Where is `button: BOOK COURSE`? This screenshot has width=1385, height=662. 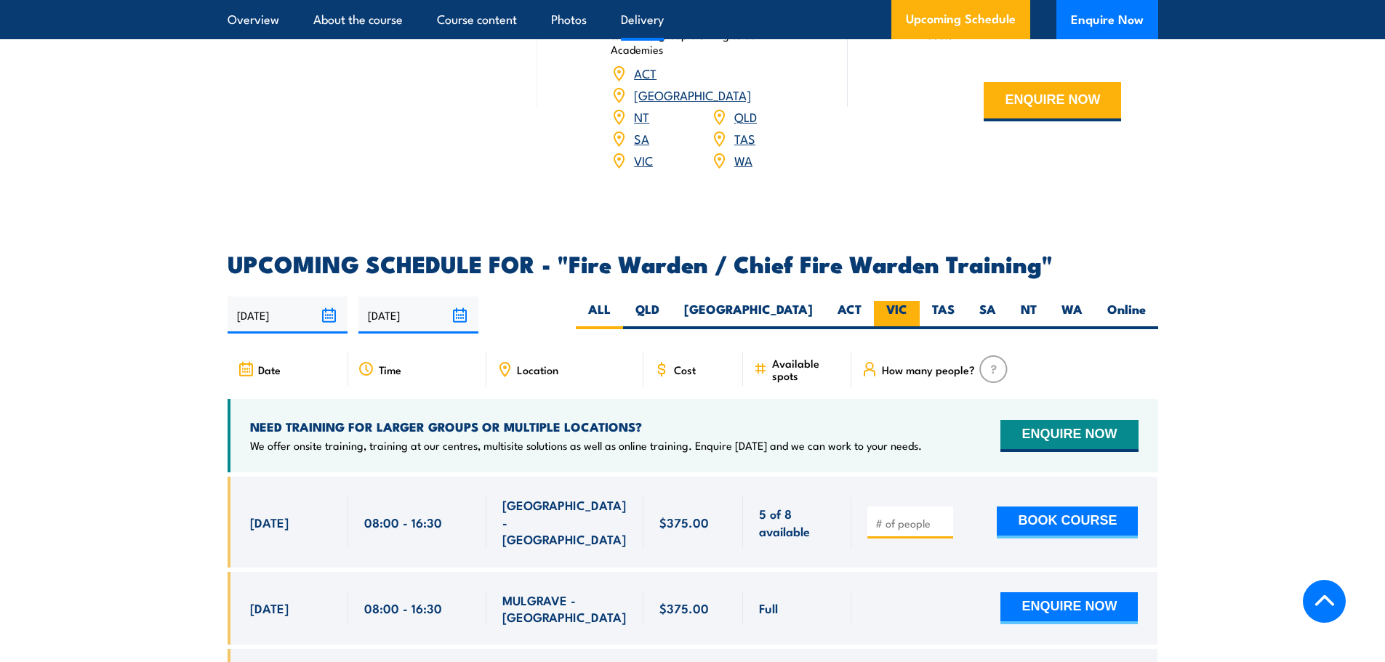 button: BOOK COURSE is located at coordinates (1067, 523).